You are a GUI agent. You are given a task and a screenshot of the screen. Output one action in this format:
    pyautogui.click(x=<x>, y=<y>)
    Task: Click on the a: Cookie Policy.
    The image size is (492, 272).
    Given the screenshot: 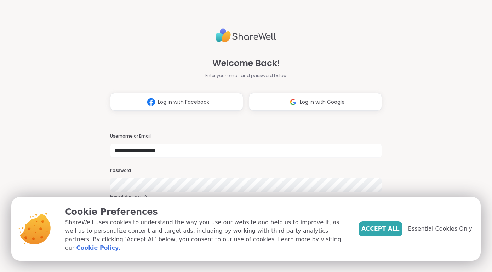 What is the action you would take?
    pyautogui.click(x=98, y=248)
    